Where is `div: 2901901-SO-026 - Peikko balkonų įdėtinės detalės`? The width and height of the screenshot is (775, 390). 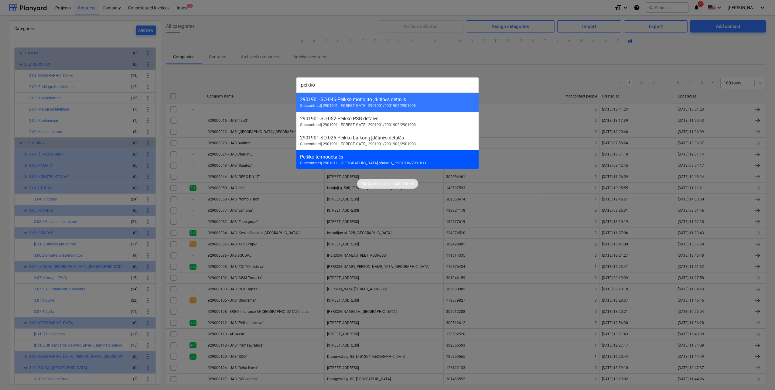
div: 2901901-SO-026 - Peikko balkonų įdėtinės detalės is located at coordinates (387, 138).